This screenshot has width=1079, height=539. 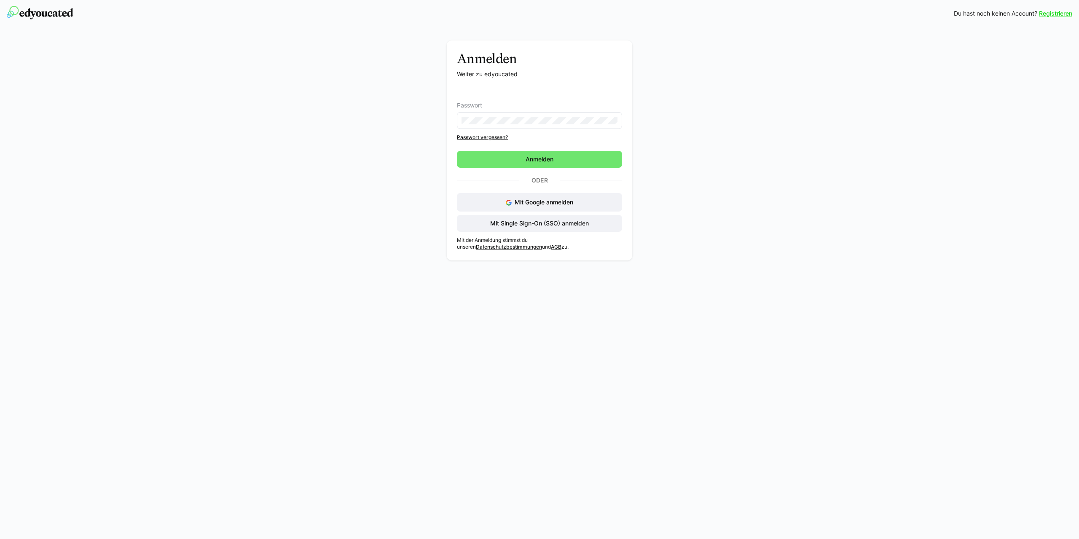 What do you see at coordinates (544, 202) in the screenshot?
I see `span: Mit Google anmelden` at bounding box center [544, 202].